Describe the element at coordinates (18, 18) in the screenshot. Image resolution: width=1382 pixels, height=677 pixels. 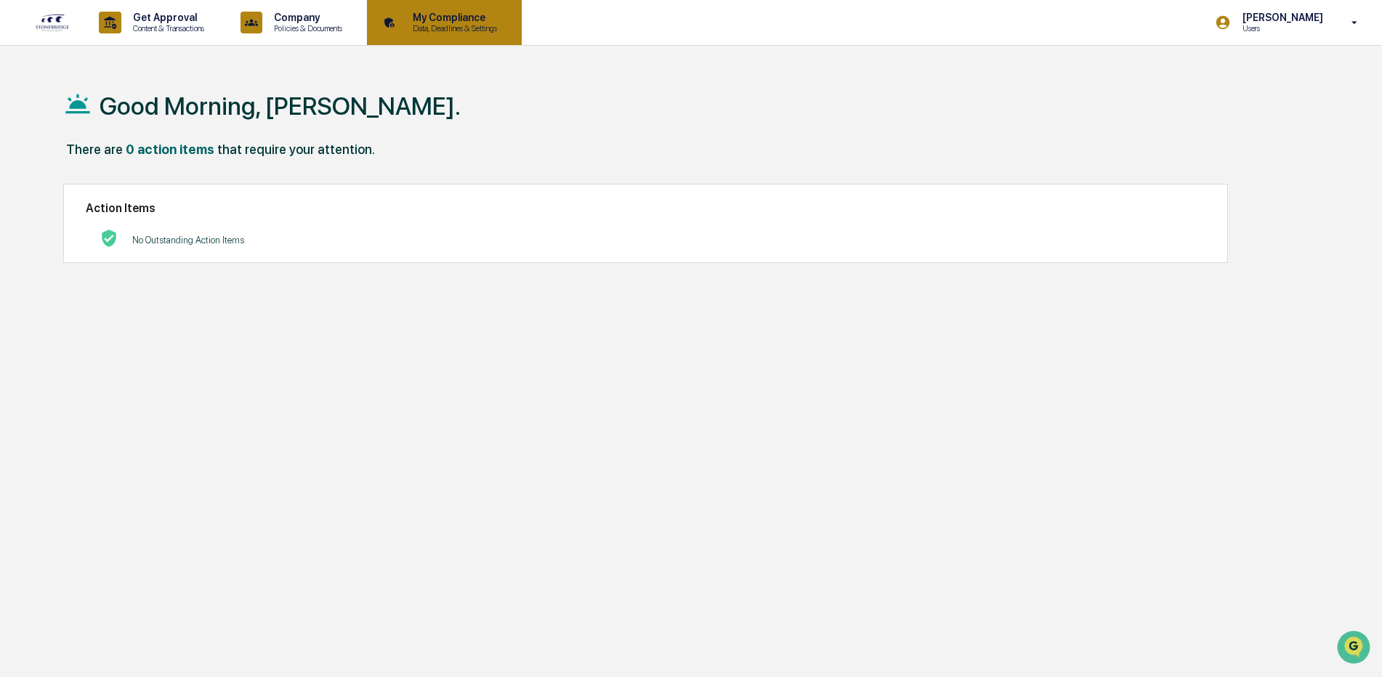
I see `img: f2157a4c-a0d3-4daa-907e-bb6f0de503a5-1751232295721` at that location.